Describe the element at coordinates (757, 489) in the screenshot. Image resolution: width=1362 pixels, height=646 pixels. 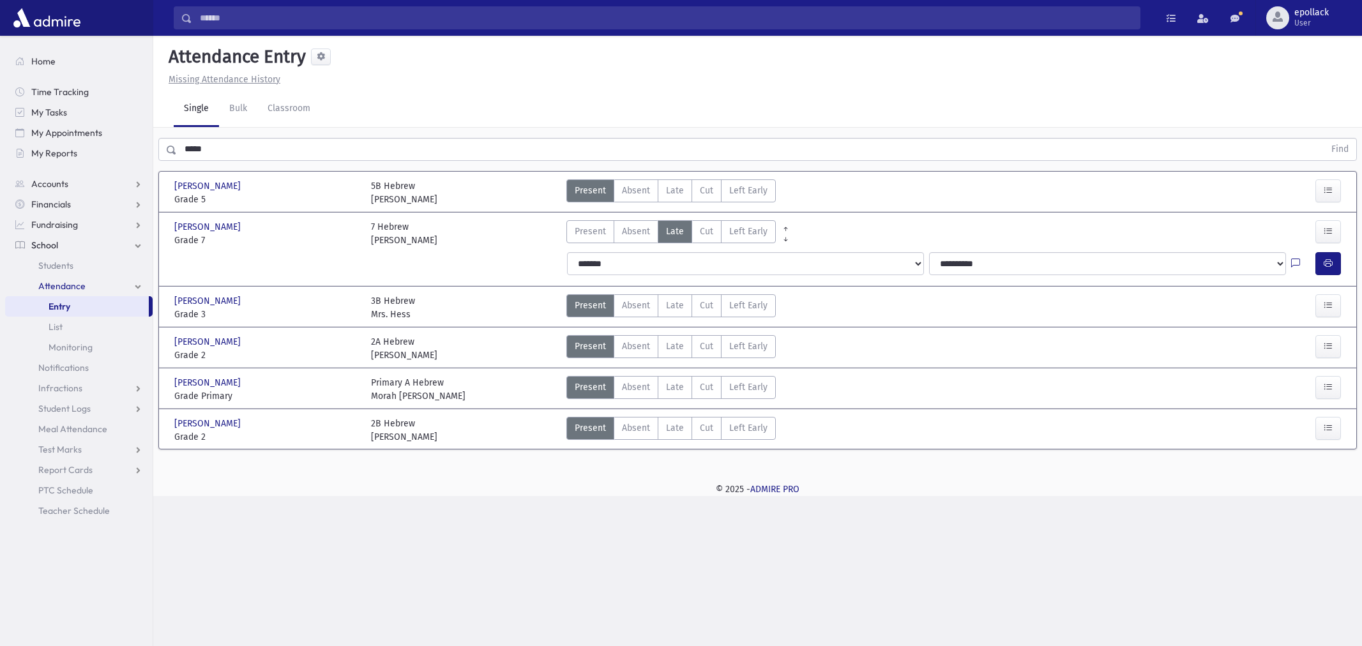
I see `div: © 2025 -` at that location.